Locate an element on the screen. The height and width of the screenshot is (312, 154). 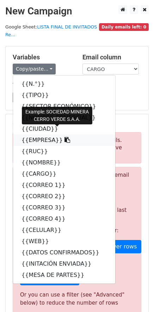
a: {{SECTOR ECONÓMICO}} is located at coordinates (64, 107).